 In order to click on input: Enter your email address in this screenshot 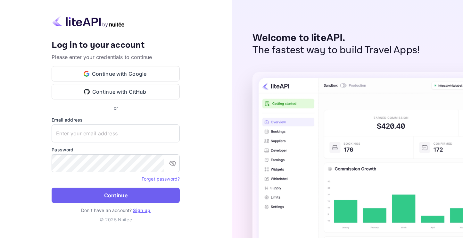, I will do `click(116, 133)`.